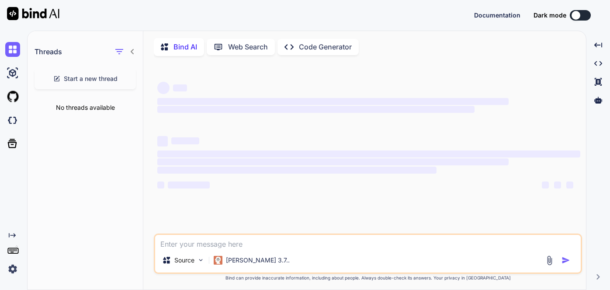 The image size is (610, 290). I want to click on img: Pick Models, so click(201, 260).